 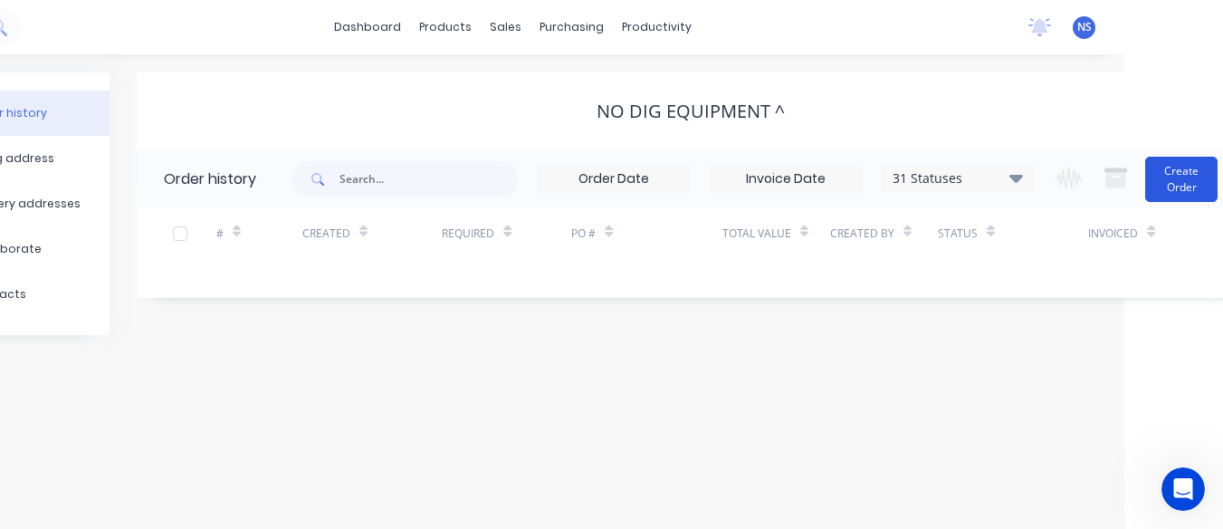 What do you see at coordinates (614, 179) in the screenshot?
I see `input: Order Date` at bounding box center [614, 179].